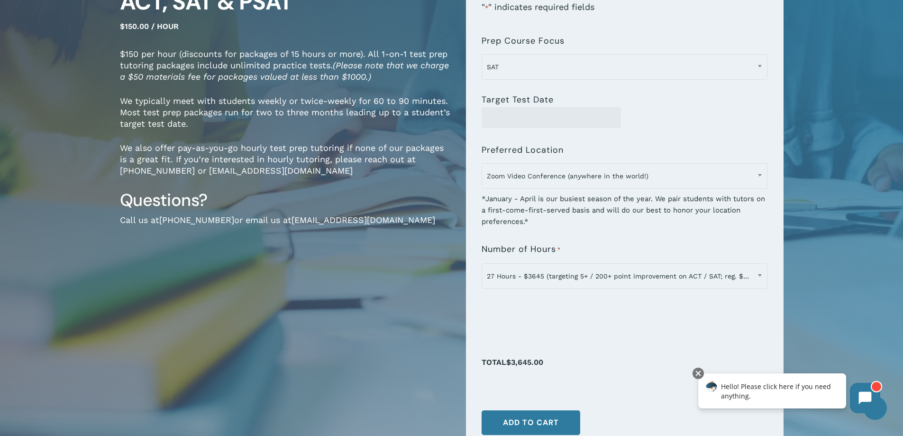 This screenshot has width=903, height=436. What do you see at coordinates (518, 100) in the screenshot?
I see `label: Target Test Date` at bounding box center [518, 100].